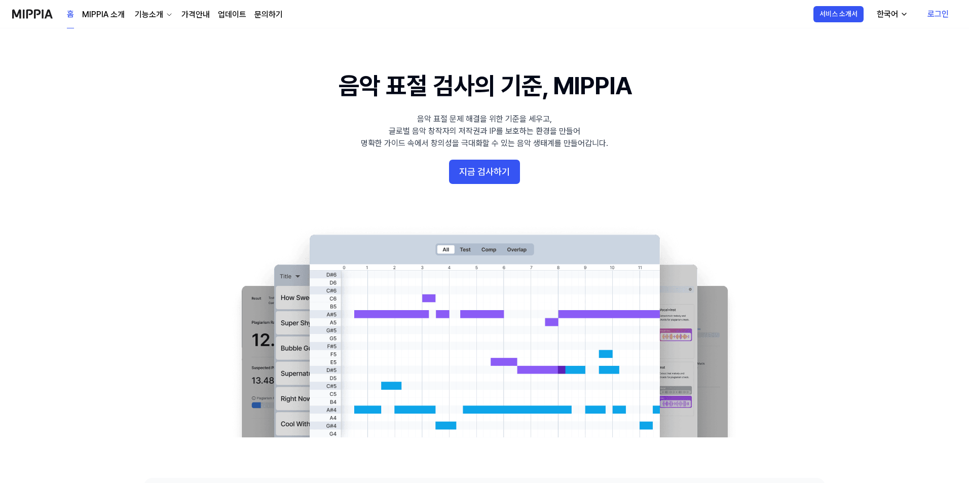  I want to click on div: 한국어, so click(887, 14).